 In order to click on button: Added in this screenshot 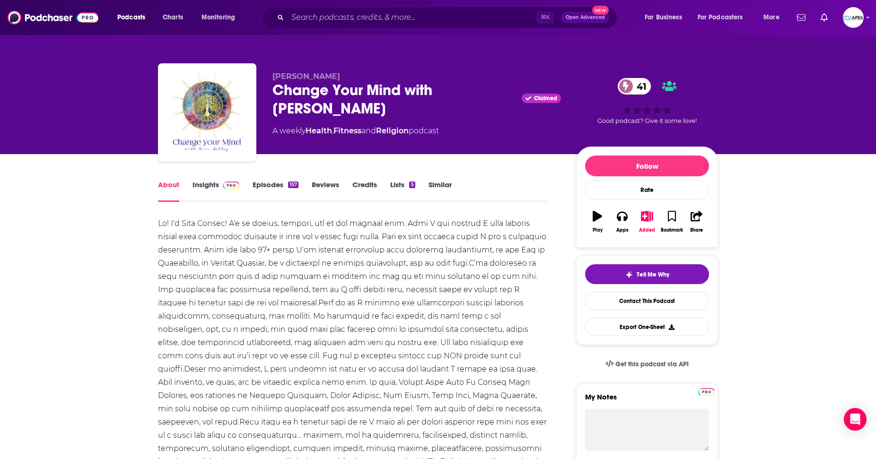, I will do `click(647, 222)`.